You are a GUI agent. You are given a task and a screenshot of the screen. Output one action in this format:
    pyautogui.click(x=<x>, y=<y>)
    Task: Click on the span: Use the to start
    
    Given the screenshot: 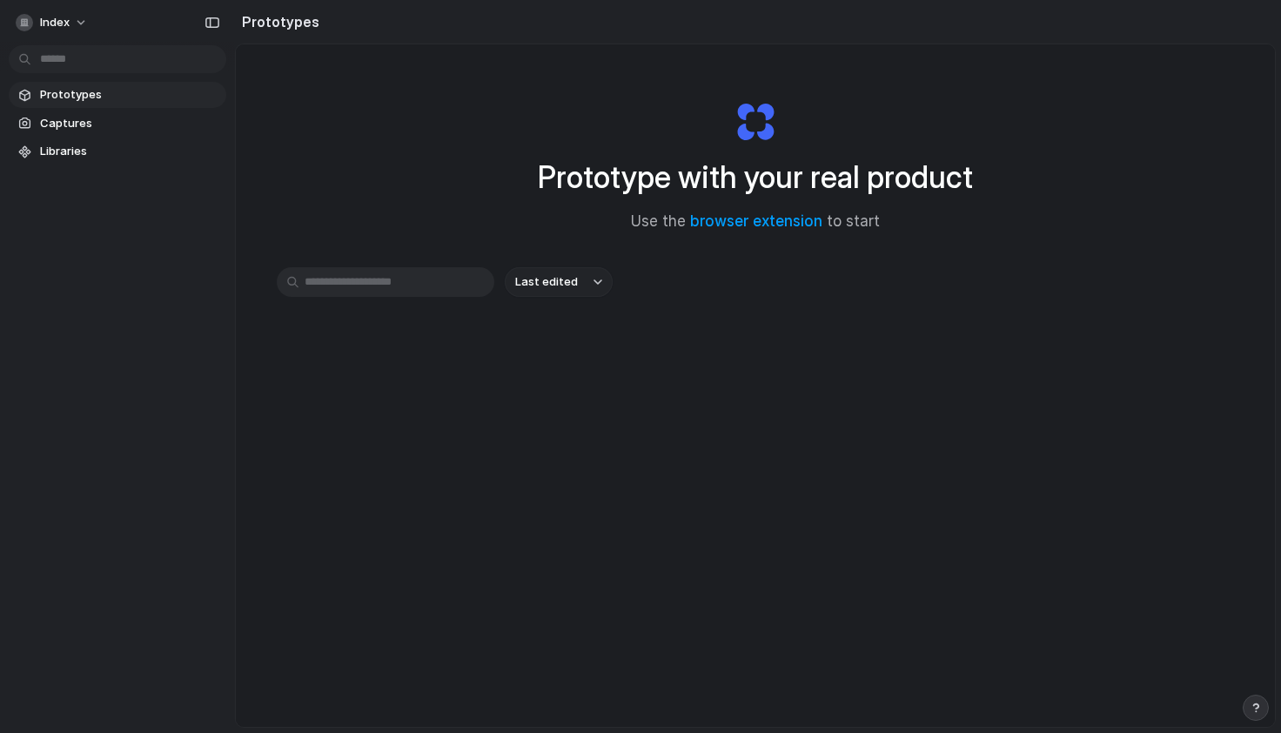 What is the action you would take?
    pyautogui.click(x=756, y=222)
    